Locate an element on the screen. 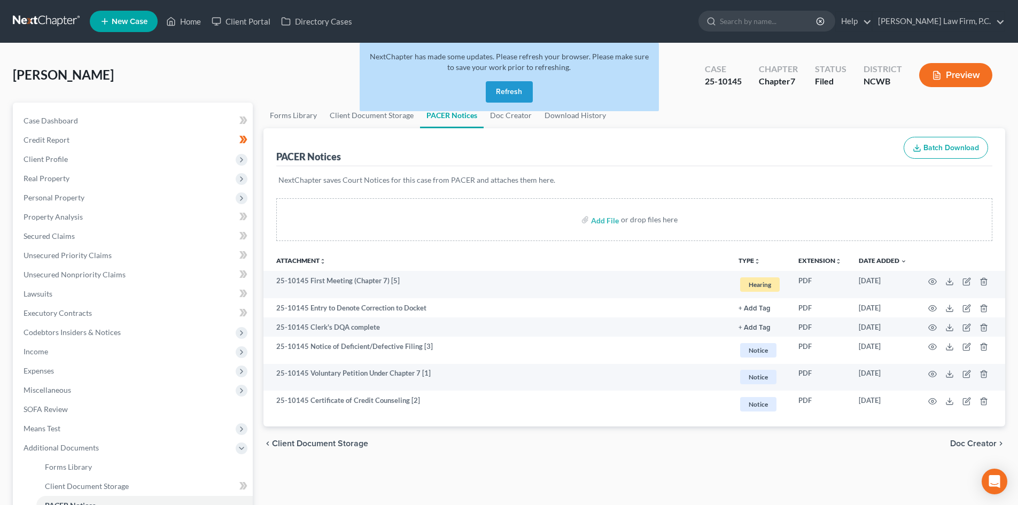 Image resolution: width=1018 pixels, height=505 pixels. span: Forms Library is located at coordinates (68, 466).